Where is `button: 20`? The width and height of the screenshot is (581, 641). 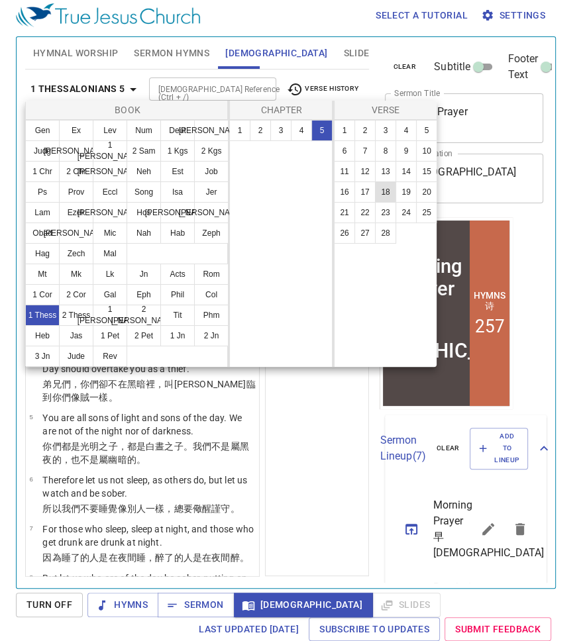 button: 20 is located at coordinates (426, 192).